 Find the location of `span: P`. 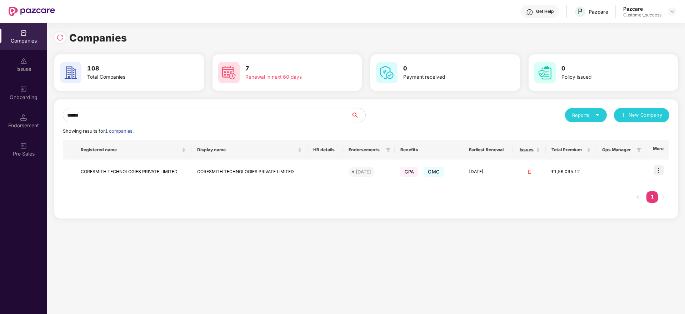

span: P is located at coordinates (580, 11).